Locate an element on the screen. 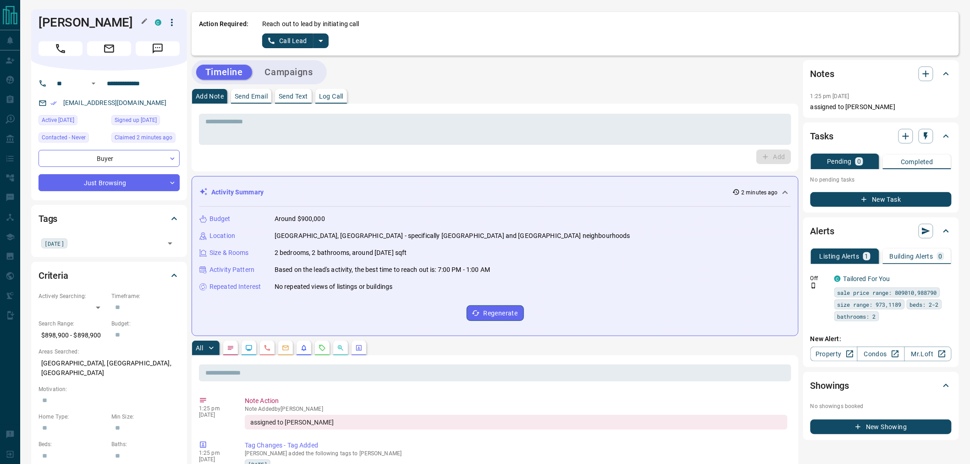 This screenshot has height=464, width=970. div: Showings is located at coordinates (881, 386).